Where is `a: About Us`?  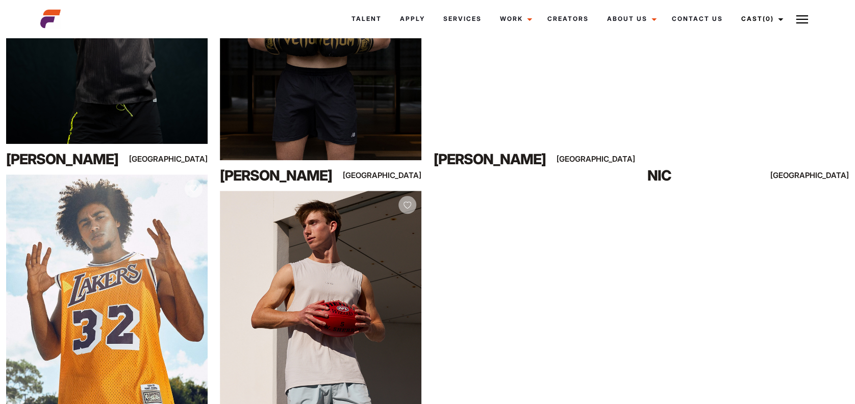 a: About Us is located at coordinates (630, 19).